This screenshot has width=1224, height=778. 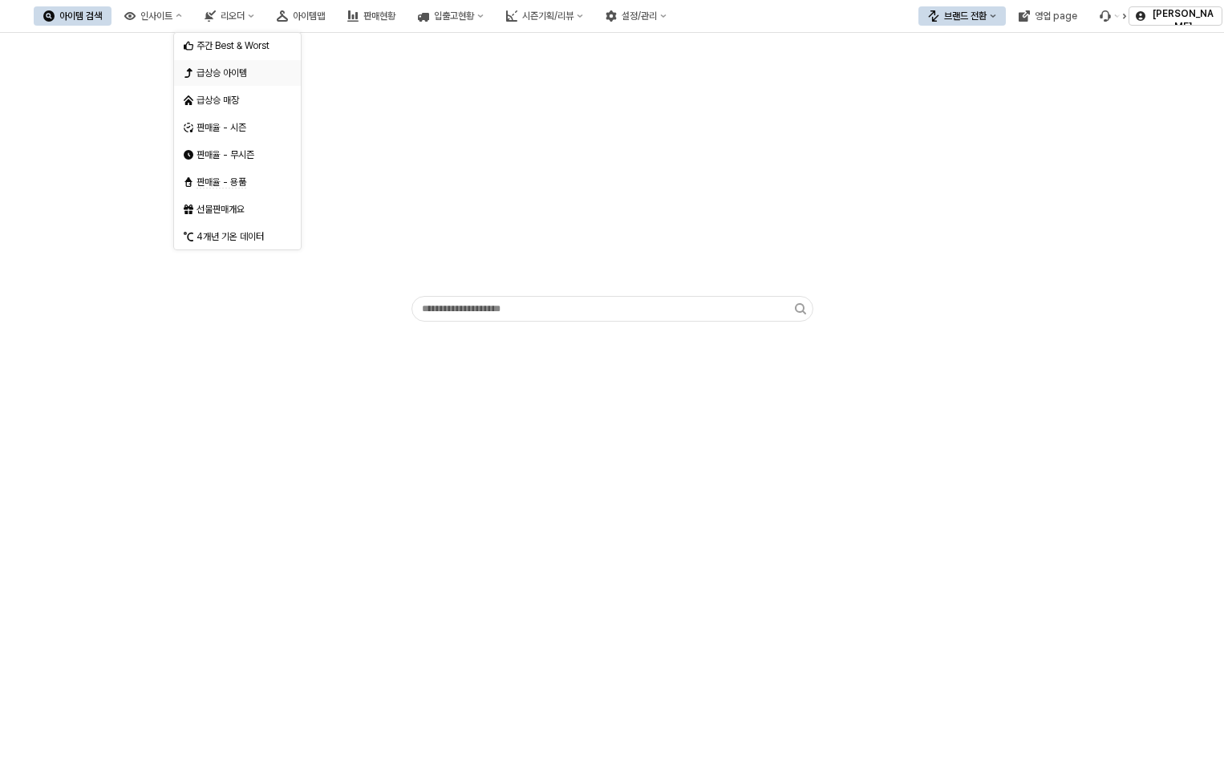 I want to click on div: 4개년 기온 데이터, so click(x=239, y=237).